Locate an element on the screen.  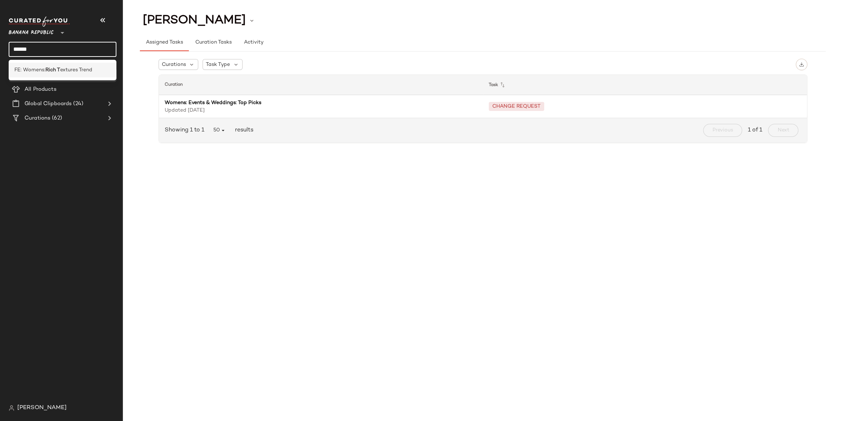
span: Womens: Events & Weddings: Top Picks is located at coordinates (321, 103).